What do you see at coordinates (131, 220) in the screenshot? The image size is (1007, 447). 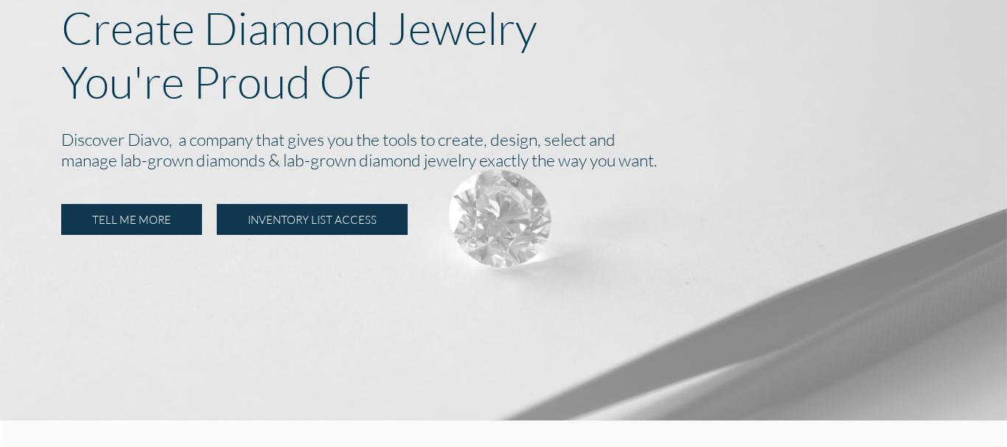 I see `a: TELL ME MORE` at bounding box center [131, 220].